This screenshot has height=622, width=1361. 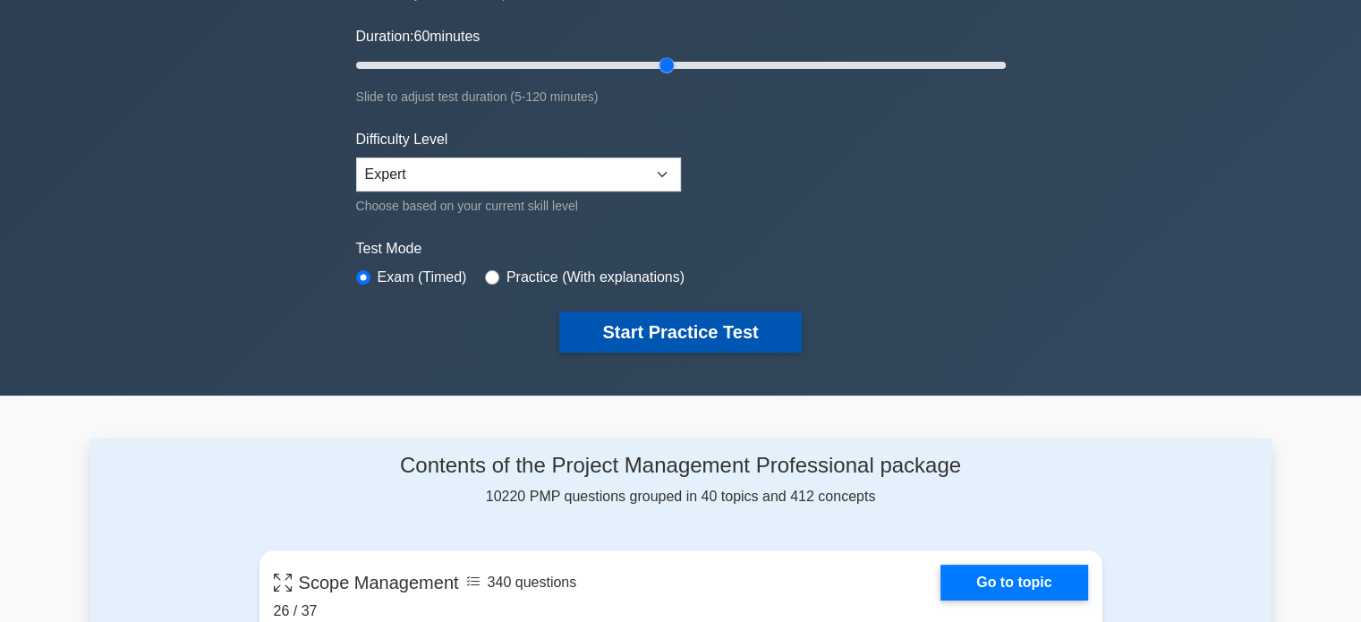 What do you see at coordinates (418, 37) in the screenshot?
I see `label: Duration: minutes` at bounding box center [418, 37].